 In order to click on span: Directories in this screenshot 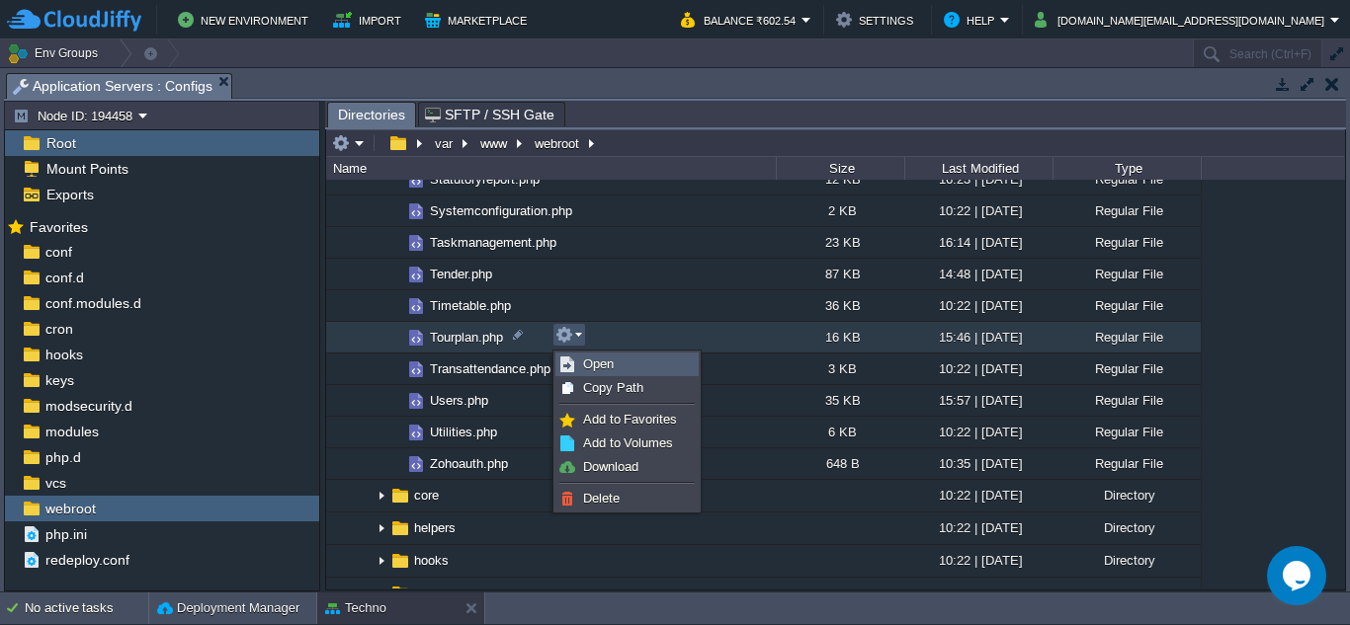, I will do `click(371, 115)`.